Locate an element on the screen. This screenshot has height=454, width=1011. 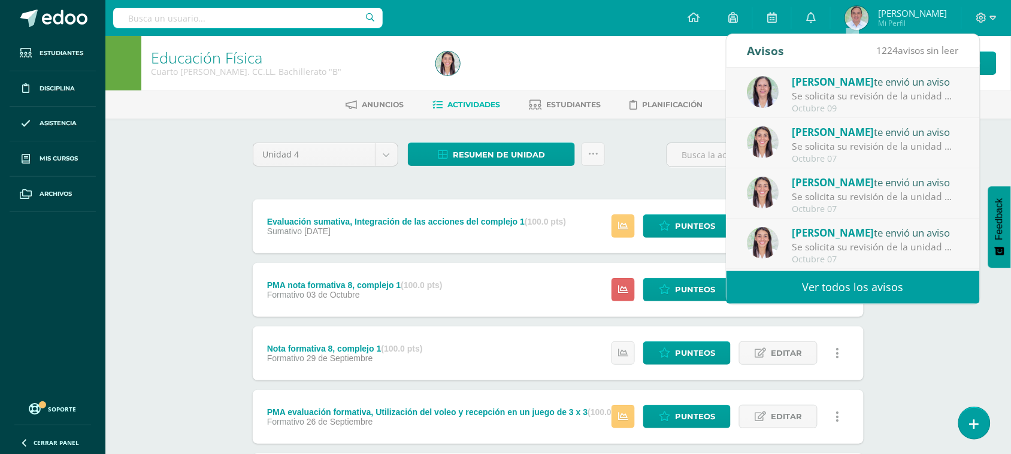
span: Actividades is located at coordinates (474, 104).